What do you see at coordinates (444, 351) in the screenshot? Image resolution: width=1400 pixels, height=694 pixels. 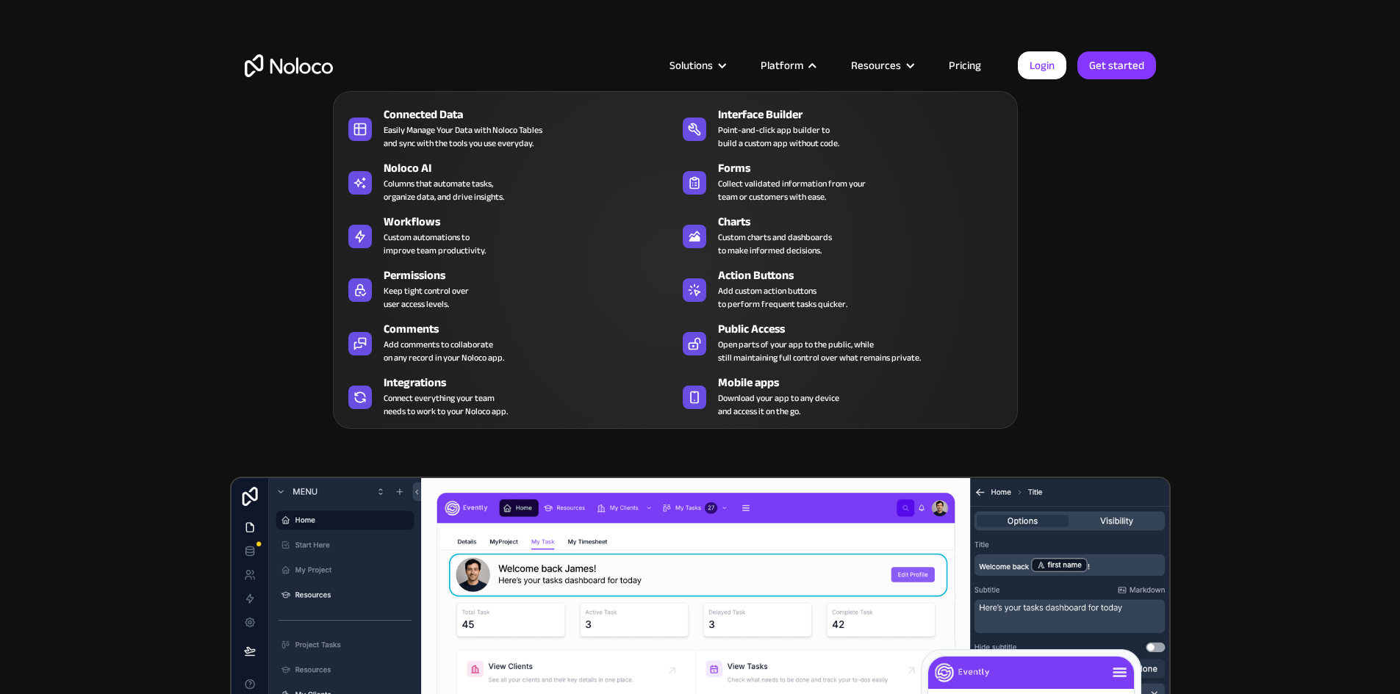 I see `div: Add comments to collaborate on any record in your Noloco app.` at bounding box center [444, 351].